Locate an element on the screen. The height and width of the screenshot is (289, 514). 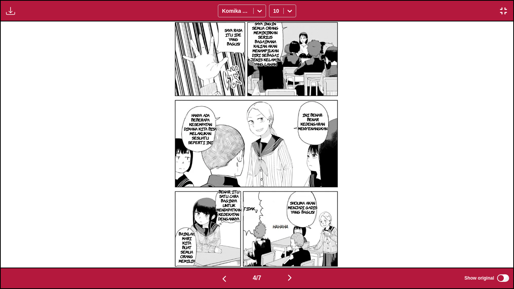
img: Previous page is located at coordinates (224, 279).